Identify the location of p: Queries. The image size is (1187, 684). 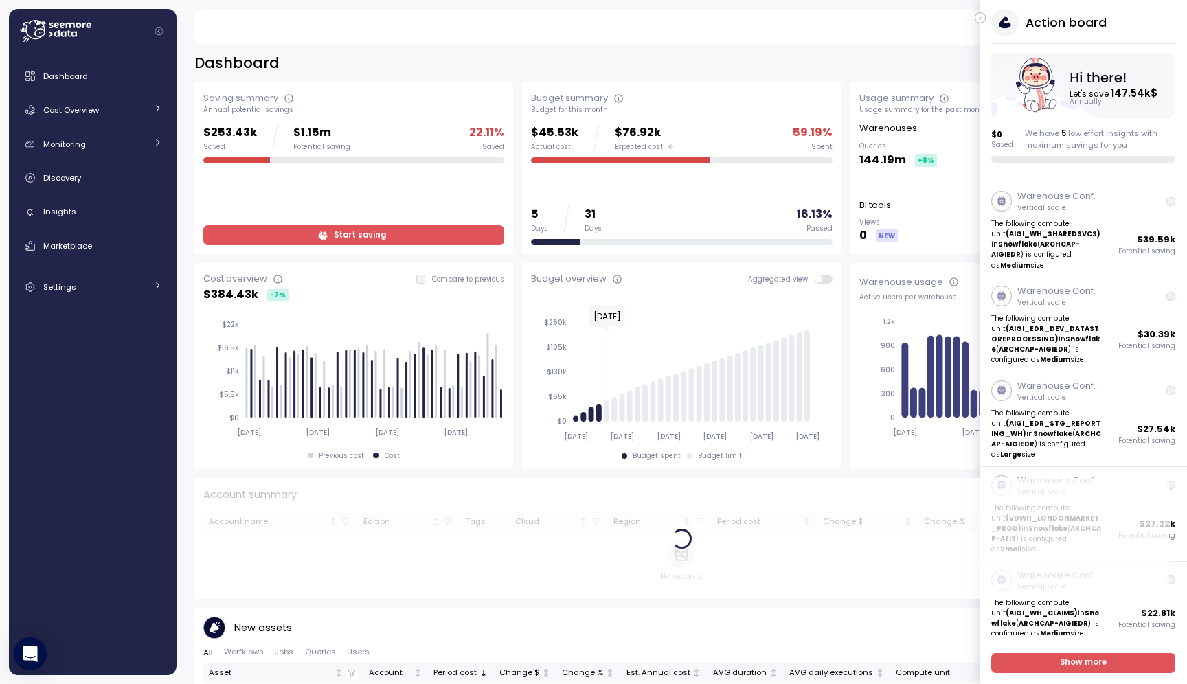
(898, 146).